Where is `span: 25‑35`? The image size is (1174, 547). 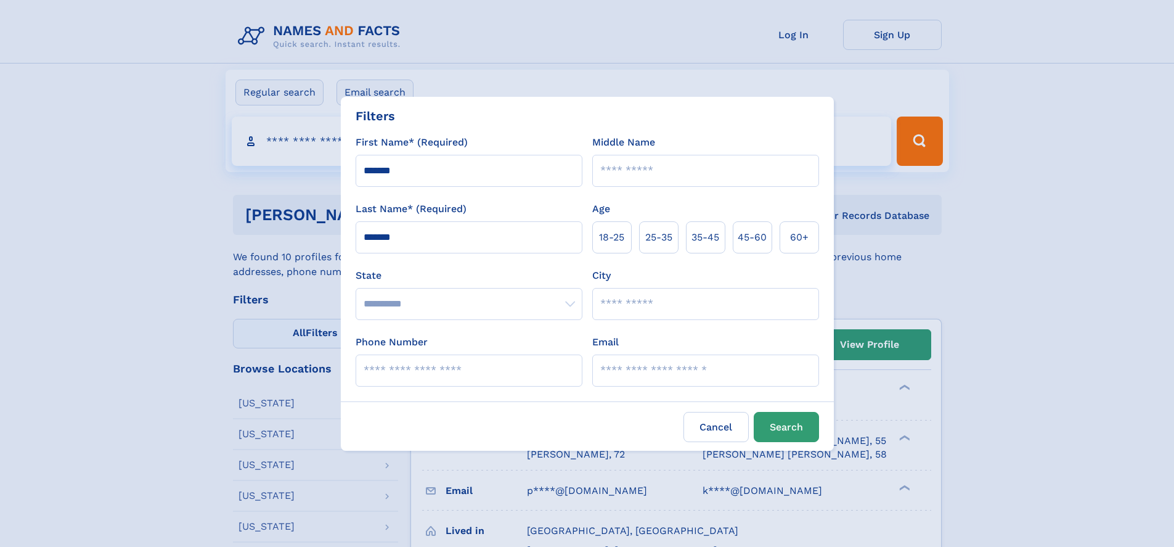 span: 25‑35 is located at coordinates (659, 237).